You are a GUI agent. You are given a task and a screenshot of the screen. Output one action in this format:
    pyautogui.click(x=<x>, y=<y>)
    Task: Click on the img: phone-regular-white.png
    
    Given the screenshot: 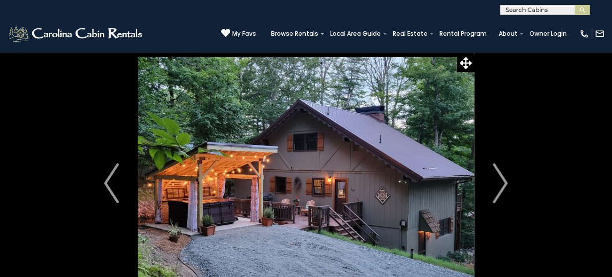 What is the action you would take?
    pyautogui.click(x=584, y=34)
    